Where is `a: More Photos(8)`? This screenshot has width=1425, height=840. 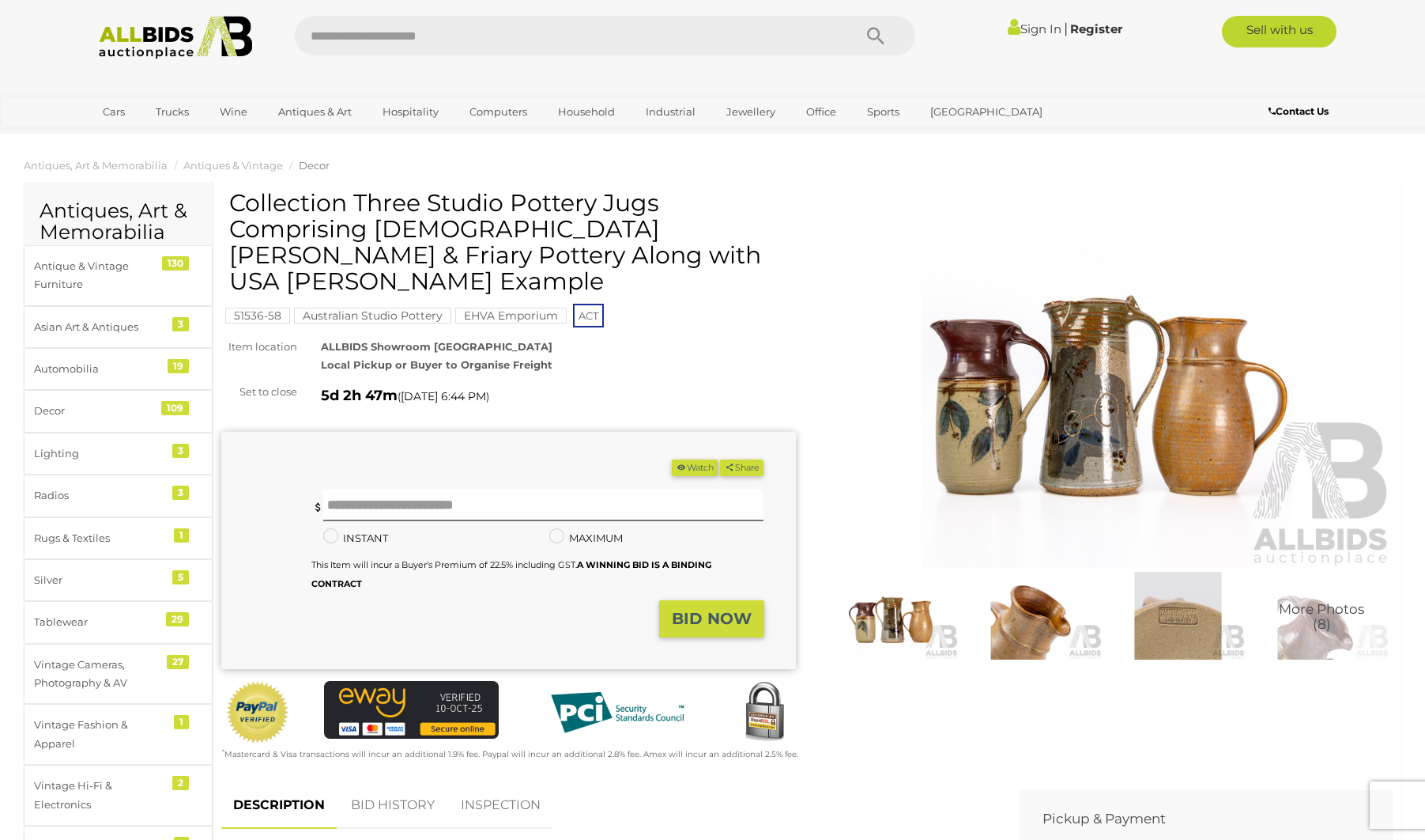
a: More Photos(8) is located at coordinates (1322, 615).